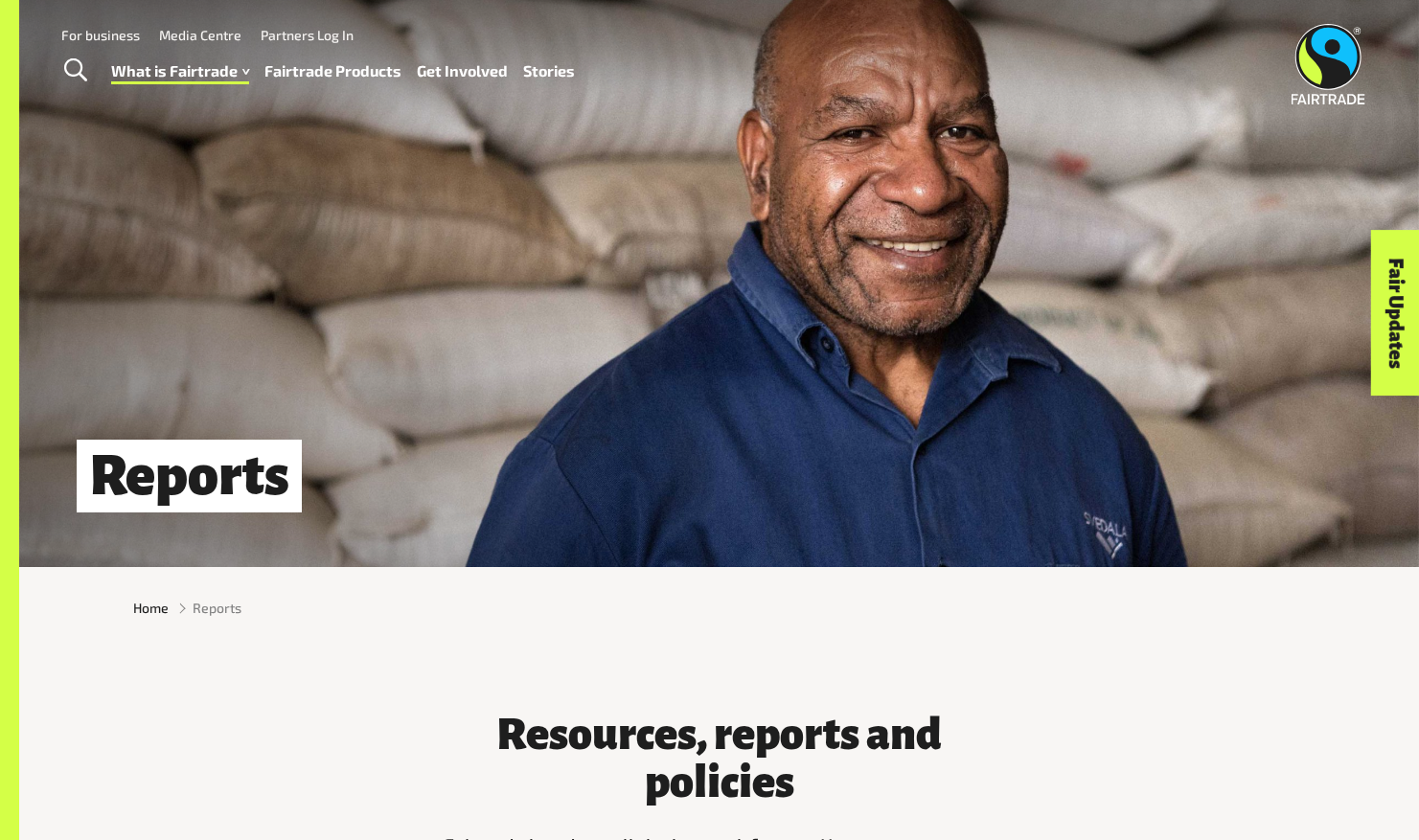 The image size is (1419, 840). What do you see at coordinates (1328, 64) in the screenshot?
I see `img: Fairtrade Australia New Zealand logo` at bounding box center [1328, 64].